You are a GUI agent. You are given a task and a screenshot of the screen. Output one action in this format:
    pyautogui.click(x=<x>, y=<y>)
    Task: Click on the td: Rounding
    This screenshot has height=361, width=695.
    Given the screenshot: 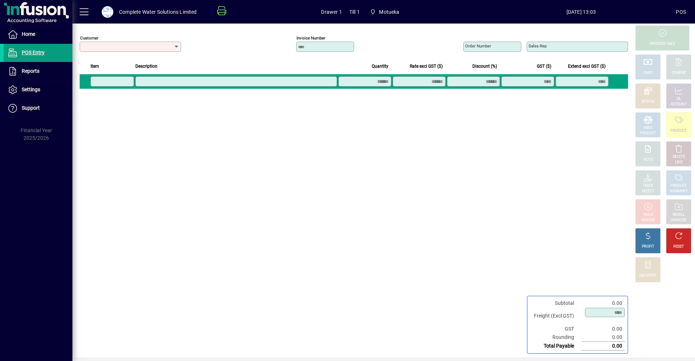 What is the action you would take?
    pyautogui.click(x=556, y=338)
    